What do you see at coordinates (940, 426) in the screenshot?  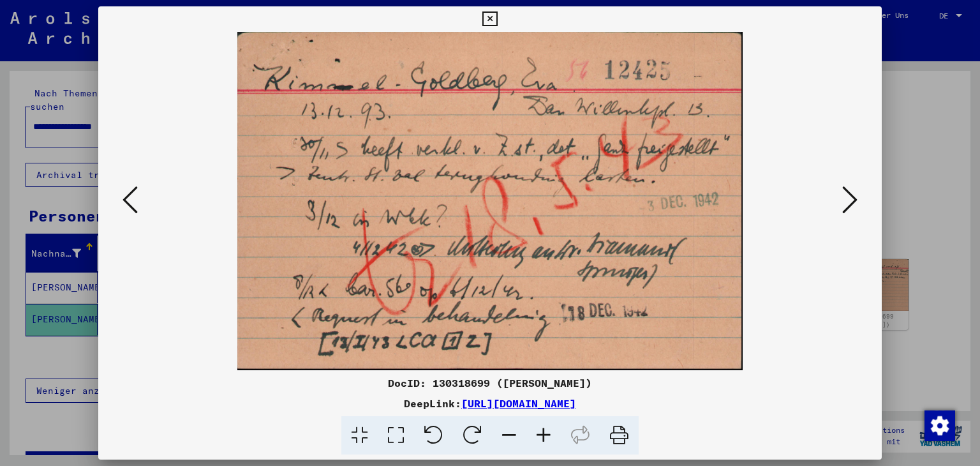 I see `img: Zustimmung ändern` at bounding box center [940, 426].